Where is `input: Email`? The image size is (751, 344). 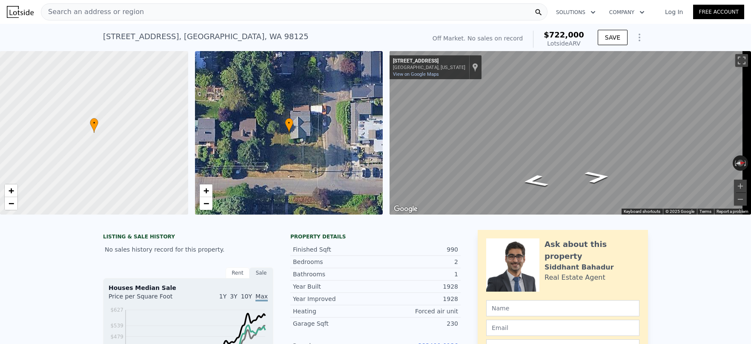 input: Email is located at coordinates (563, 328).